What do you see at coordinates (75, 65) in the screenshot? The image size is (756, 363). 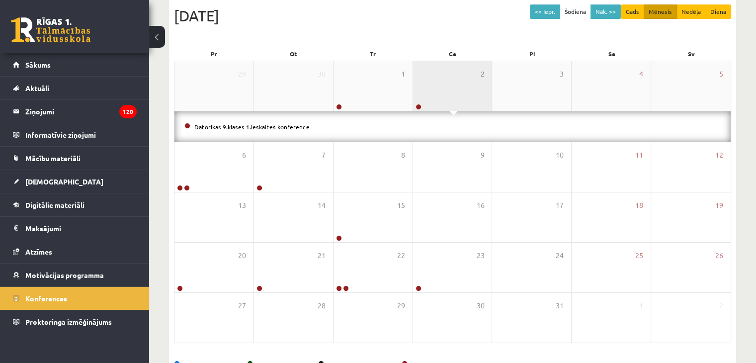 I see `a: Sākums` at bounding box center [75, 65].